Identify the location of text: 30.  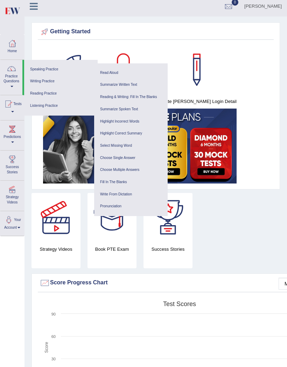
(54, 359).